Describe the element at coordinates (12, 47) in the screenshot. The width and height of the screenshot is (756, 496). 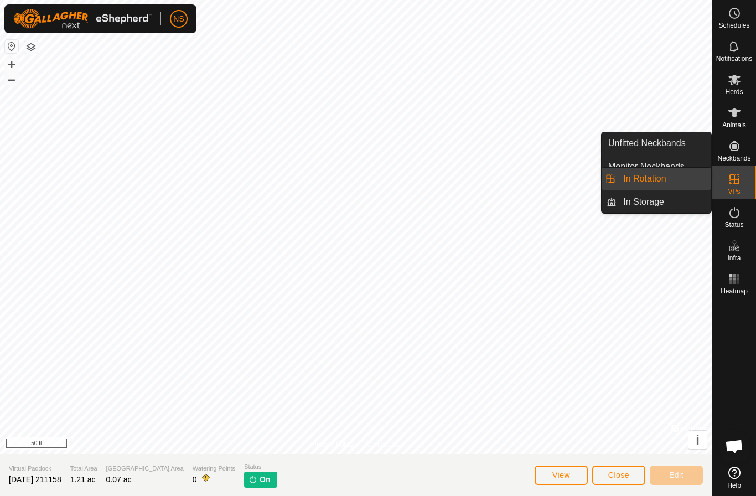
I see `button: Reset Map` at that location.